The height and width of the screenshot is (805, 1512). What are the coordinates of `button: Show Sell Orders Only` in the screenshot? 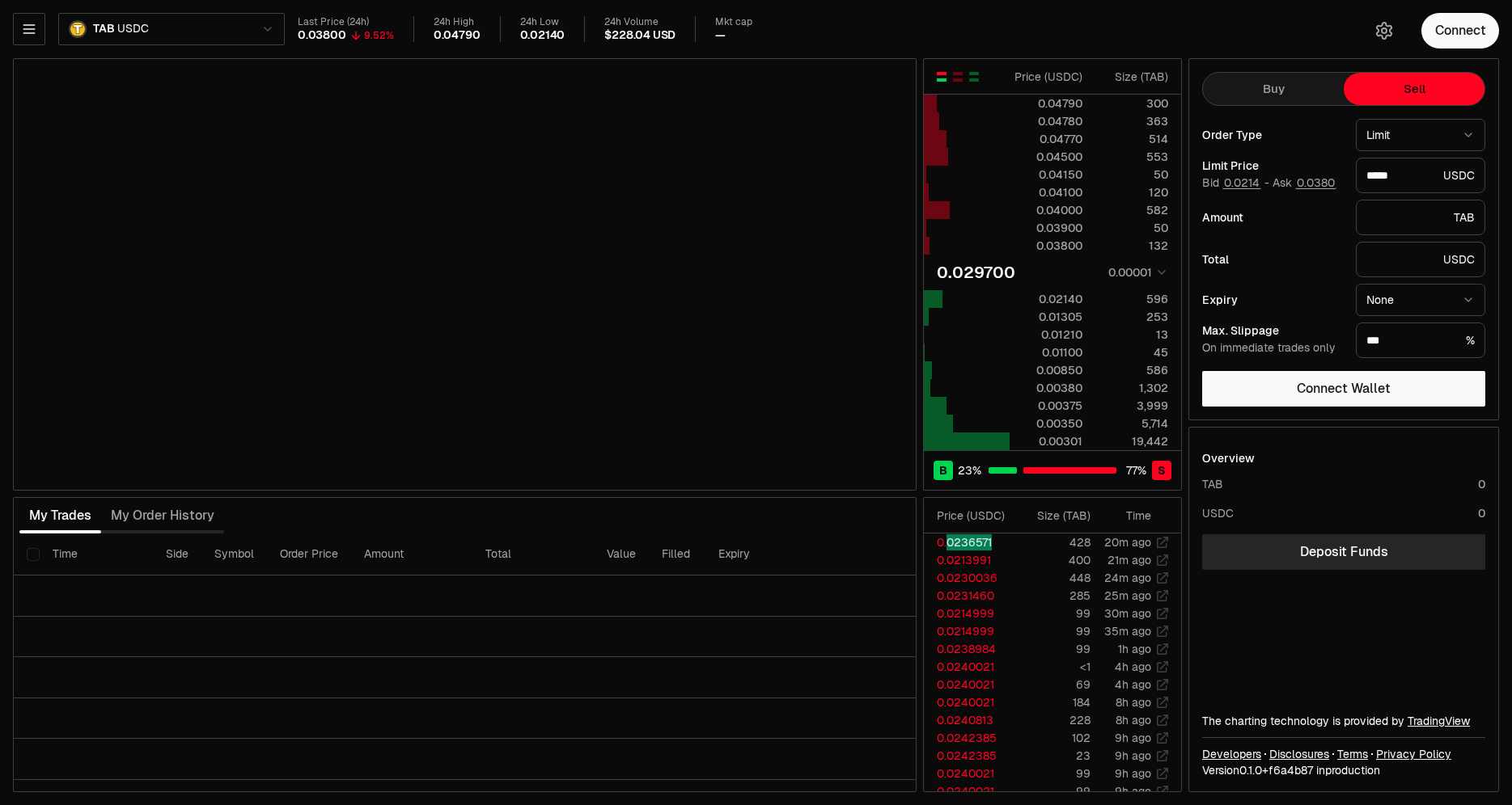 It's located at (958, 77).